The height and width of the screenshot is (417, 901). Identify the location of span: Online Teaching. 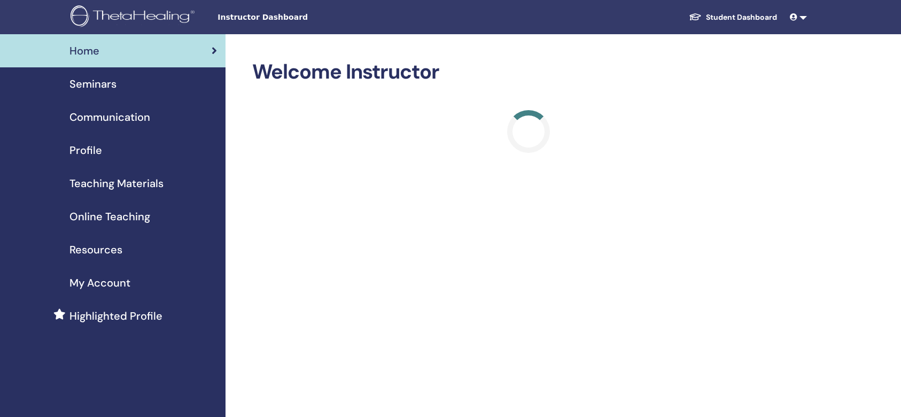
(110, 216).